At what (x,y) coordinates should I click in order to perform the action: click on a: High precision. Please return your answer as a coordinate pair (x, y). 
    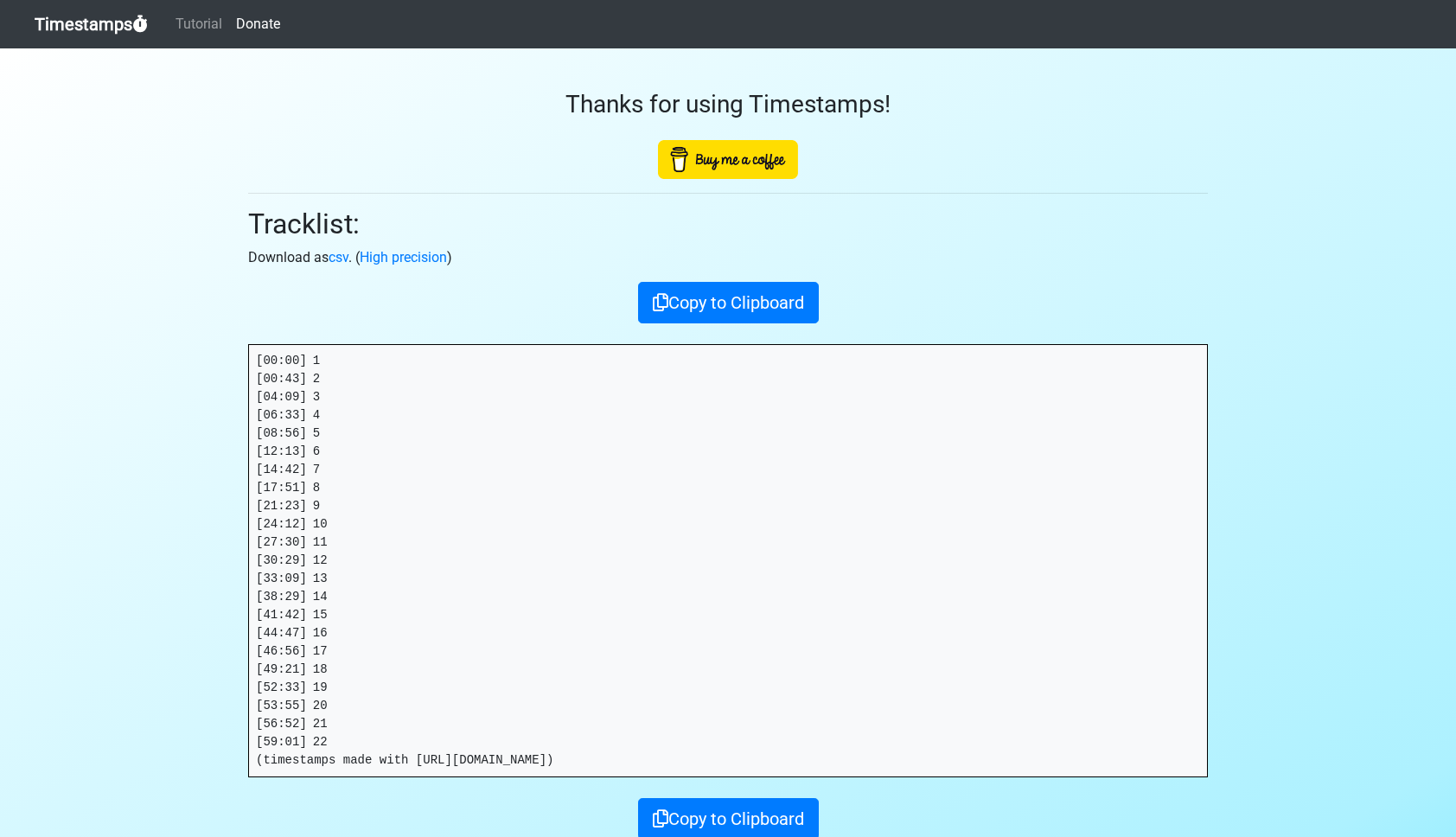
    Looking at the image, I should click on (403, 257).